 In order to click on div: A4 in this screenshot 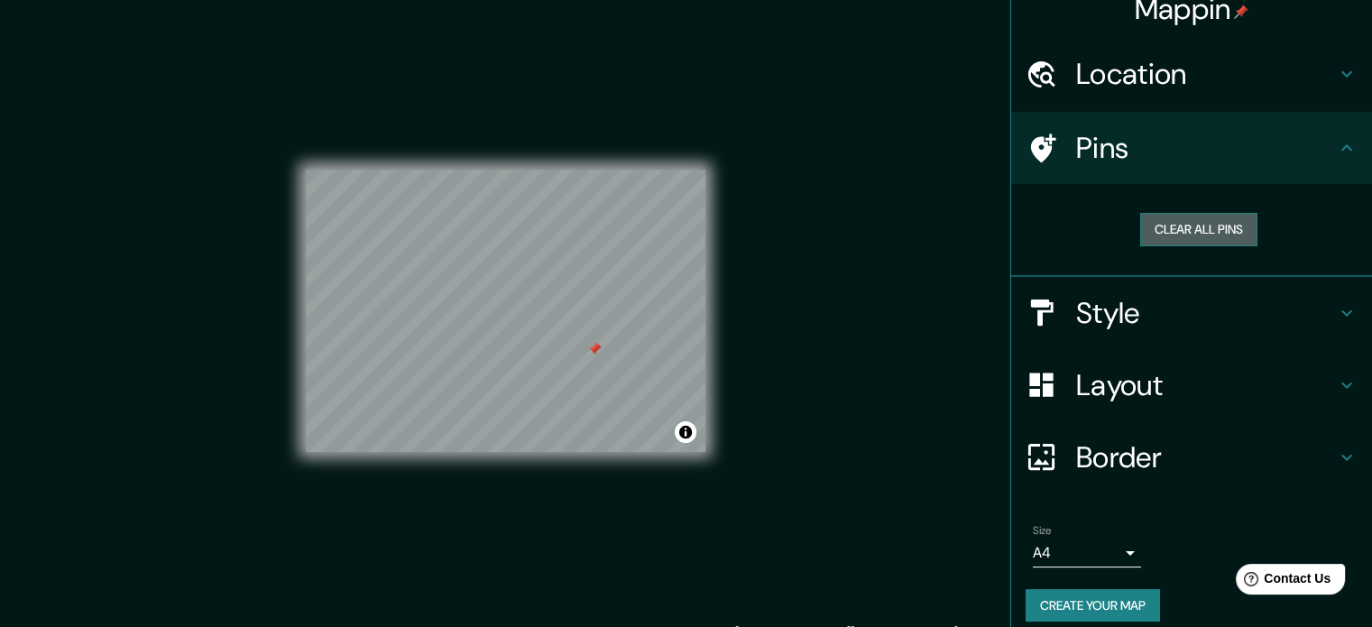, I will do `click(1087, 553)`.